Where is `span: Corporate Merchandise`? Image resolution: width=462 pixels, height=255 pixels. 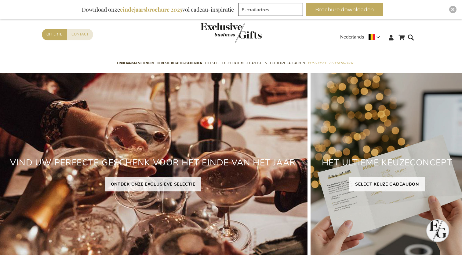 span: Corporate Merchandise is located at coordinates (242, 63).